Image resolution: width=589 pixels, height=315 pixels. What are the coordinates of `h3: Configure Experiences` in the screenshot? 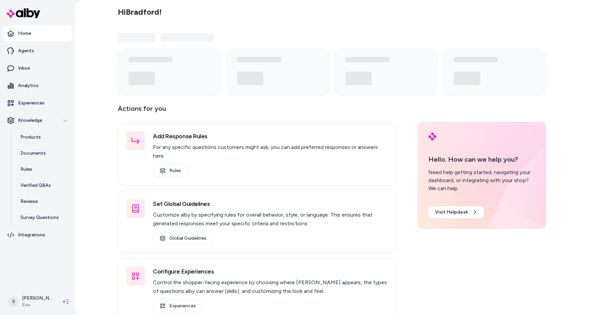 It's located at (271, 272).